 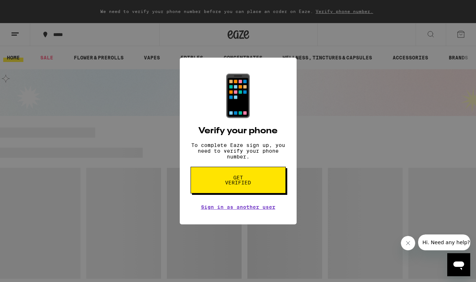 I want to click on span: Hi. Need any help?, so click(x=28, y=8).